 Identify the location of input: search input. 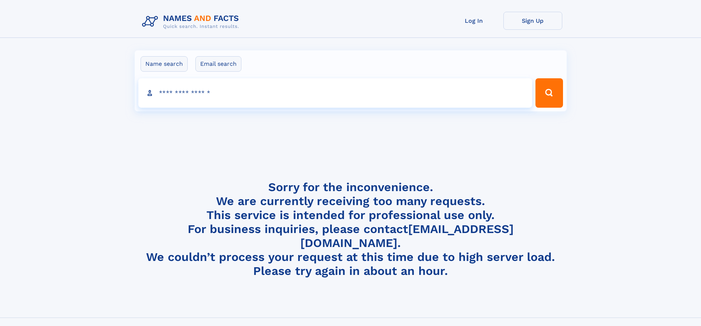
(335, 93).